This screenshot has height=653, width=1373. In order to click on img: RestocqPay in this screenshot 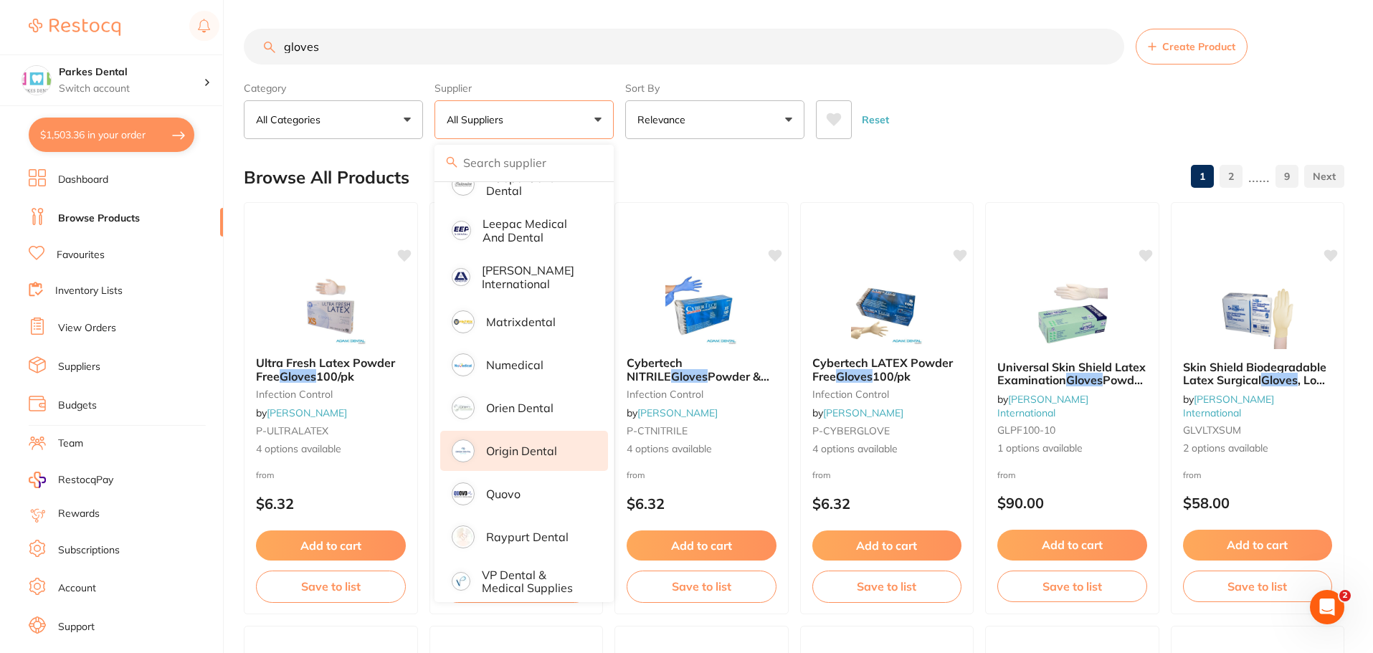, I will do `click(37, 480)`.